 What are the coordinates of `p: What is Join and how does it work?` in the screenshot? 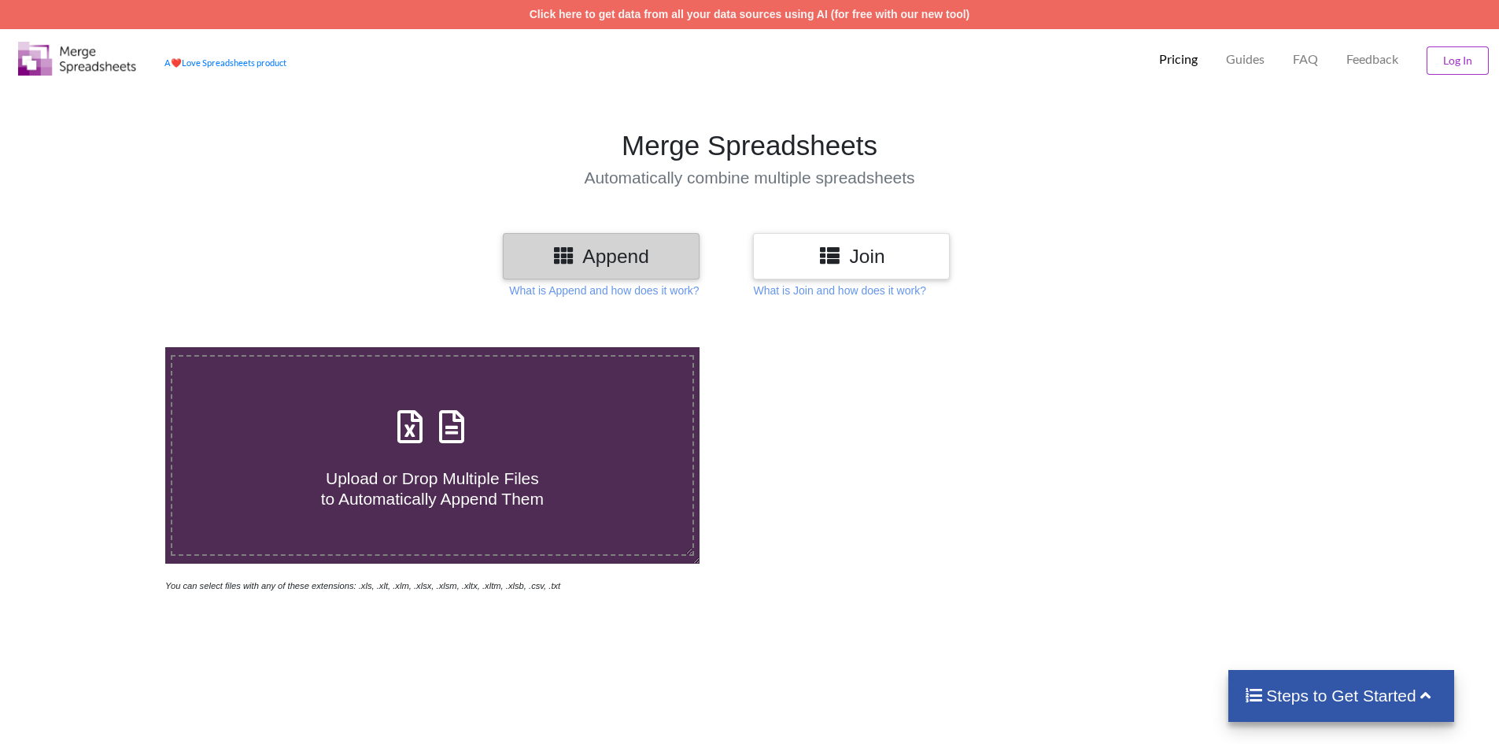 It's located at (839, 290).